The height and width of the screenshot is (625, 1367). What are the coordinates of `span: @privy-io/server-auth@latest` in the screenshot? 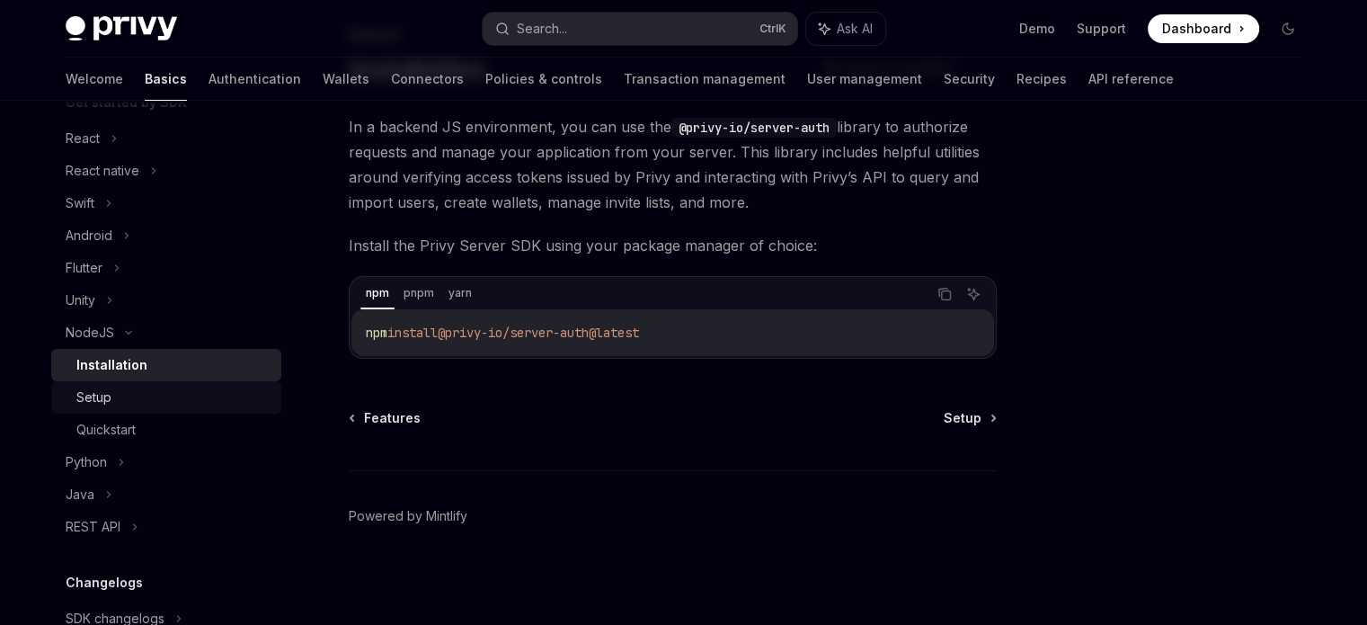 It's located at (538, 333).